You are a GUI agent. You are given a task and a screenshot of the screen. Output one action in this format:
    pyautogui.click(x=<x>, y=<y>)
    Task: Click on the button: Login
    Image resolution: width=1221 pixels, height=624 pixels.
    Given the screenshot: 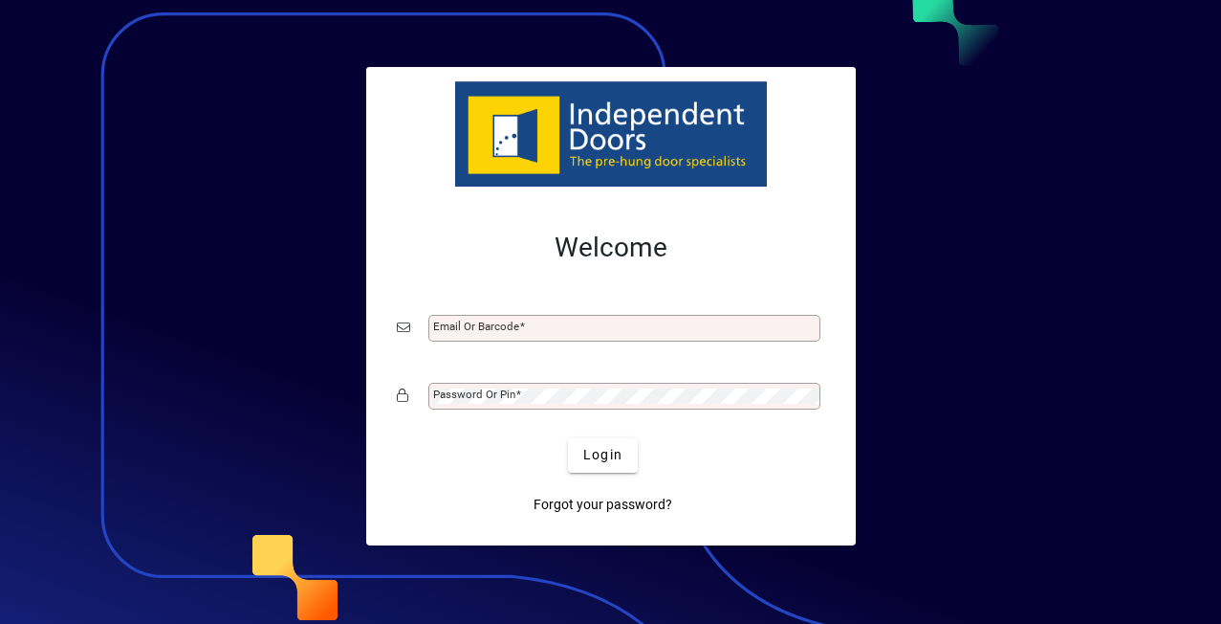 What is the action you would take?
    pyautogui.click(x=603, y=455)
    